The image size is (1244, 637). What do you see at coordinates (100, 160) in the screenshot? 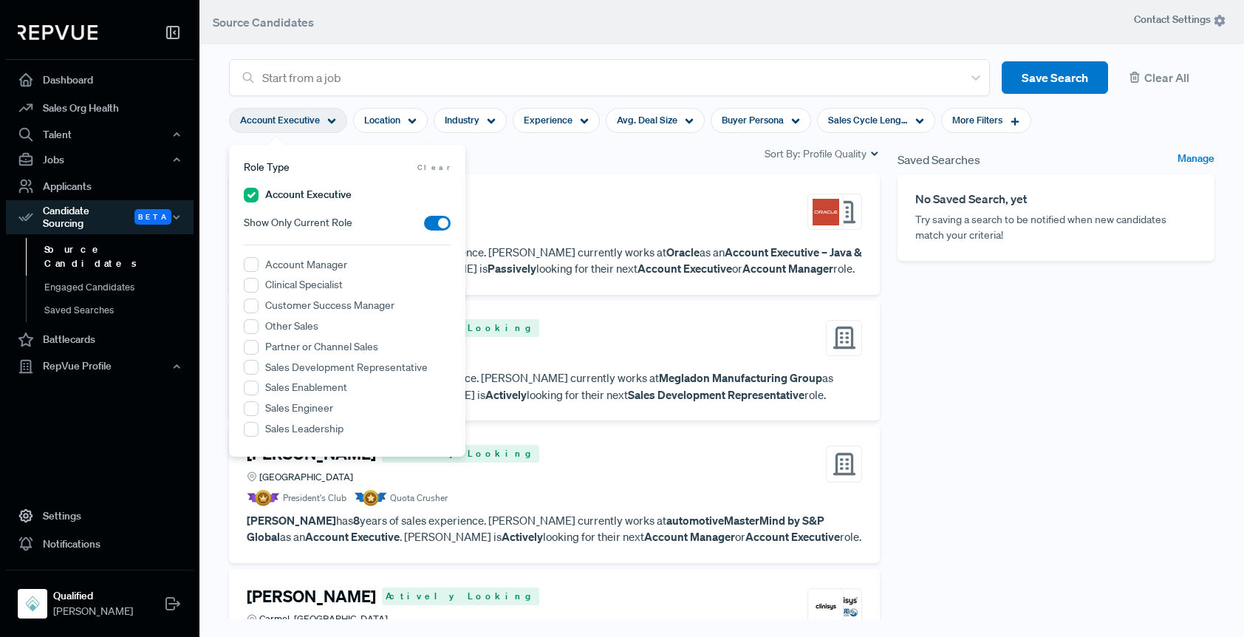
I see `div: Jobs` at bounding box center [100, 160].